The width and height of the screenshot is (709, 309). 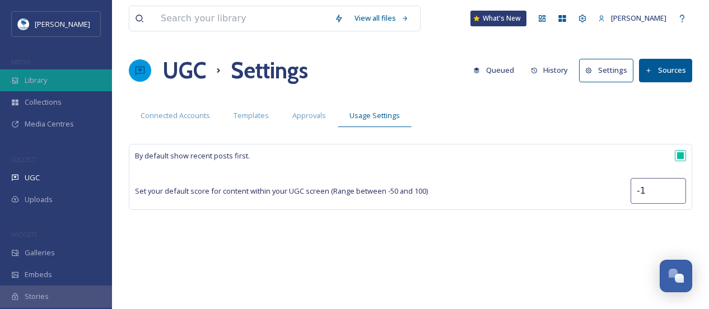 I want to click on span: By default show recent posts first., so click(x=192, y=156).